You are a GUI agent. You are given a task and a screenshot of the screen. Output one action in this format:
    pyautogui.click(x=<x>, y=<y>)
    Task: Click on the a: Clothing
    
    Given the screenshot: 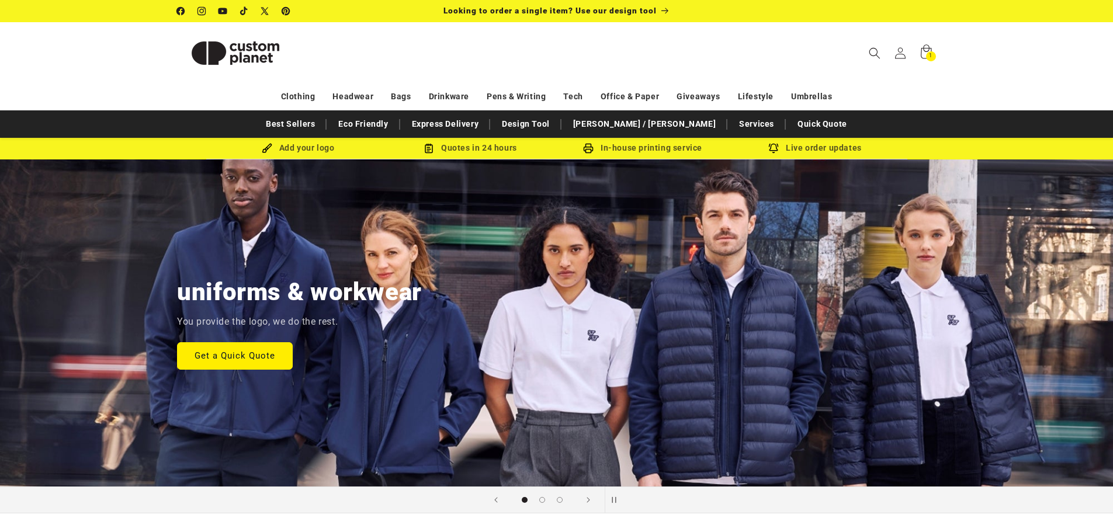 What is the action you would take?
    pyautogui.click(x=298, y=96)
    